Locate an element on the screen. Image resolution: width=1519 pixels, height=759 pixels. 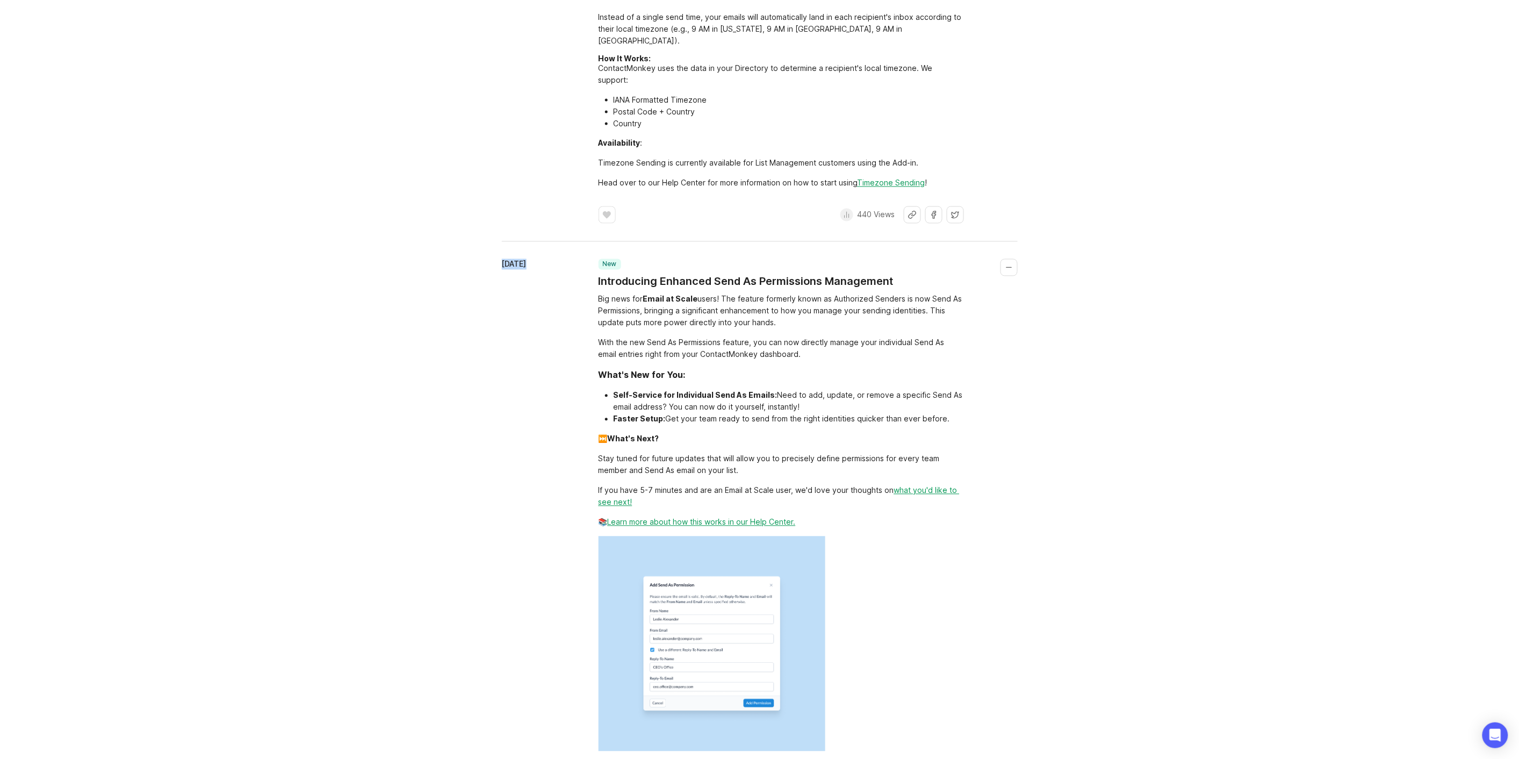
button: Share on X is located at coordinates (955, 215).